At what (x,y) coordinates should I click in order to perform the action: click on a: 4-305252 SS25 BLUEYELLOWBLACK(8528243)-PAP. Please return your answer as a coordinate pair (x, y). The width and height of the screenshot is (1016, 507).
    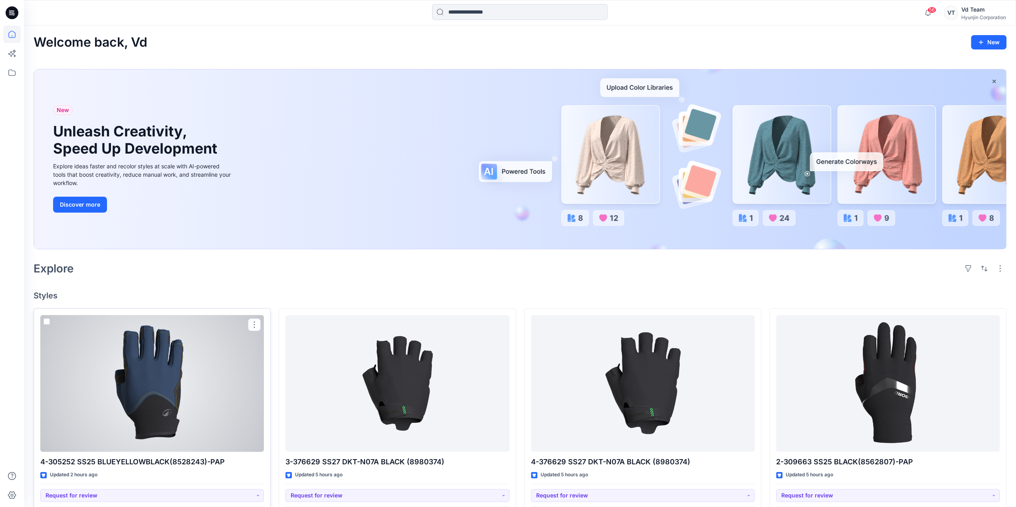
    Looking at the image, I should click on (152, 383).